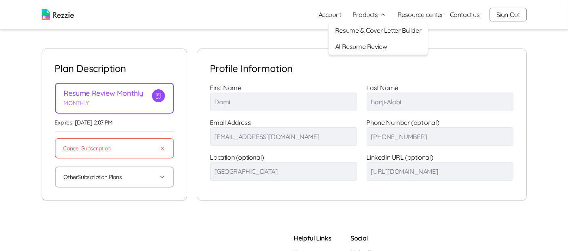  I want to click on a: Resource center, so click(421, 15).